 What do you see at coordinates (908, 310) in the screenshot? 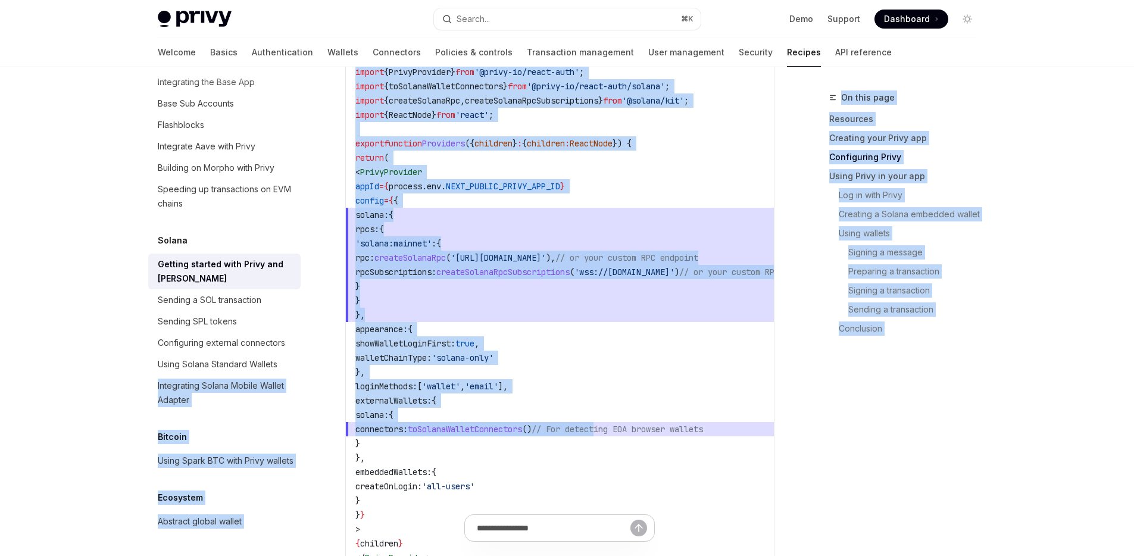
I see `a: Sending a transaction` at bounding box center [908, 310].